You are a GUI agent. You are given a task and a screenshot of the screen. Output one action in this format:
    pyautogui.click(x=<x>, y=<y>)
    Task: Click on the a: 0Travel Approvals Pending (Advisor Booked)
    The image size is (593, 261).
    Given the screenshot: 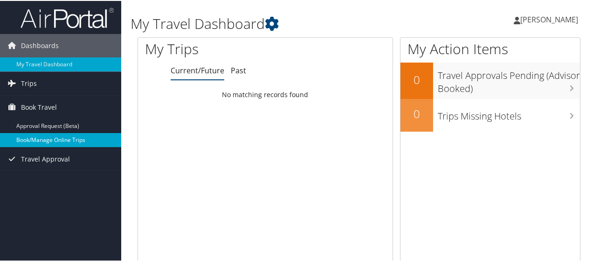 What is the action you would take?
    pyautogui.click(x=490, y=79)
    